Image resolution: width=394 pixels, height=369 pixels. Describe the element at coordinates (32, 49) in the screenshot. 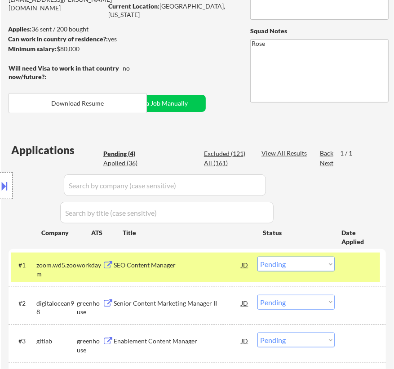

I see `strong: Minimum salary:` at that location.